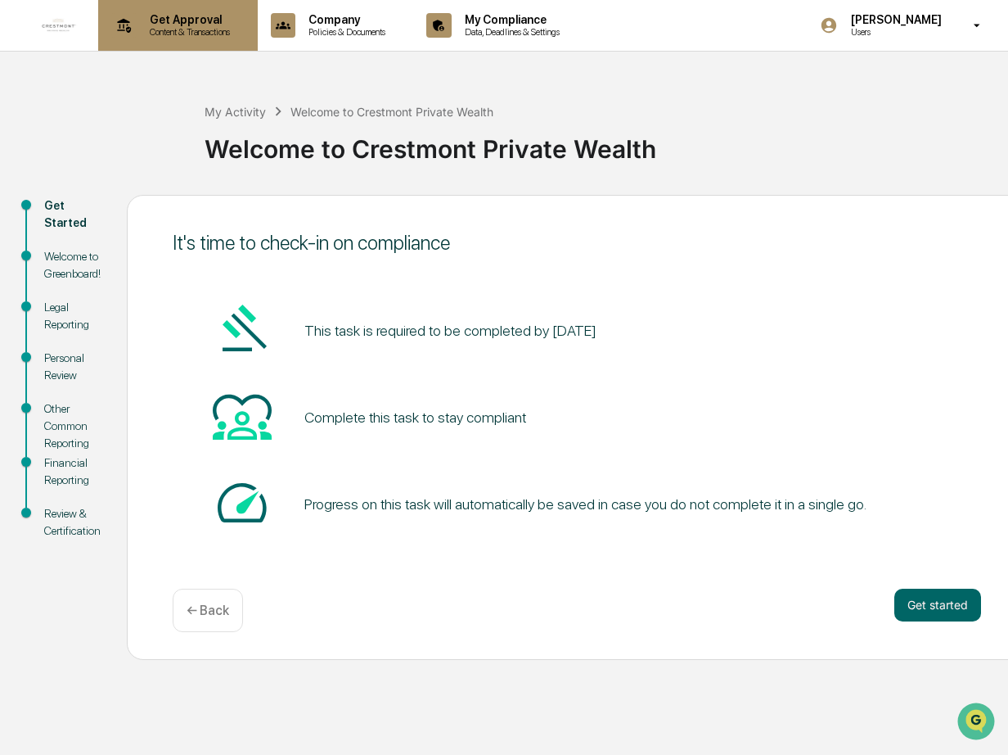  I want to click on div: Get Started, so click(72, 214).